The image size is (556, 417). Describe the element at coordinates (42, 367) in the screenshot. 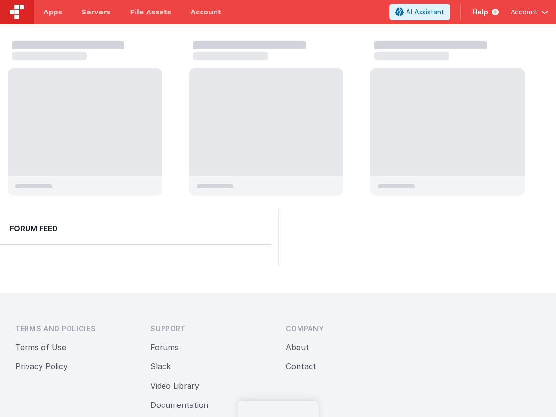

I see `a: Privacy Policy` at that location.